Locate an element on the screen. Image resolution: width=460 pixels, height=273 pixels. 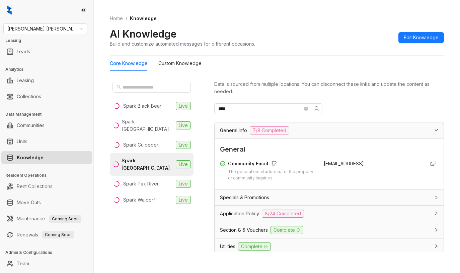
li: Leasing is located at coordinates (47, 80).